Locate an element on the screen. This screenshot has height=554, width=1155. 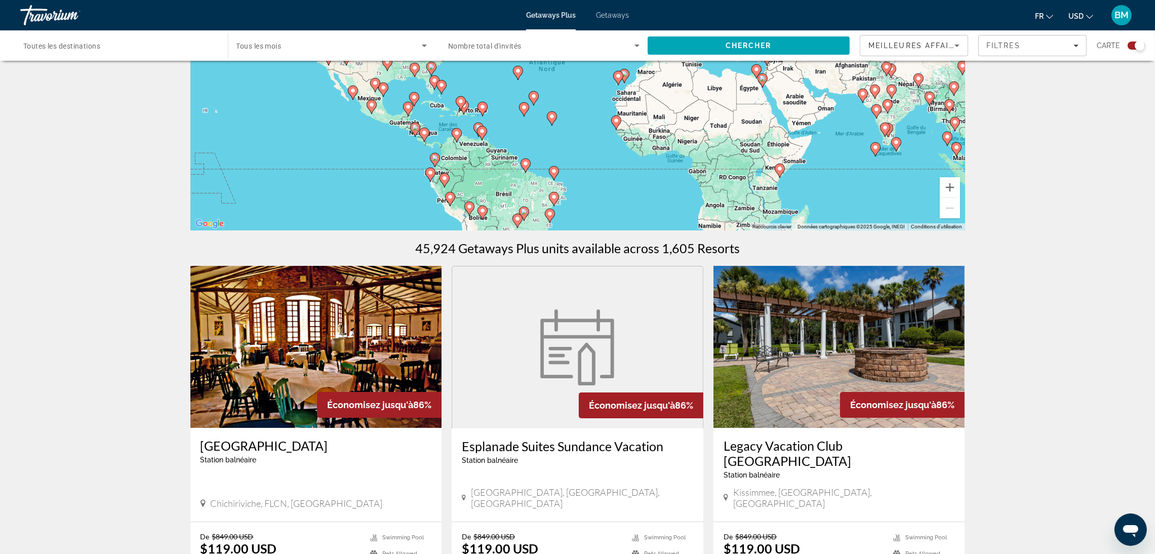
span: Getaways is located at coordinates (612, 15).